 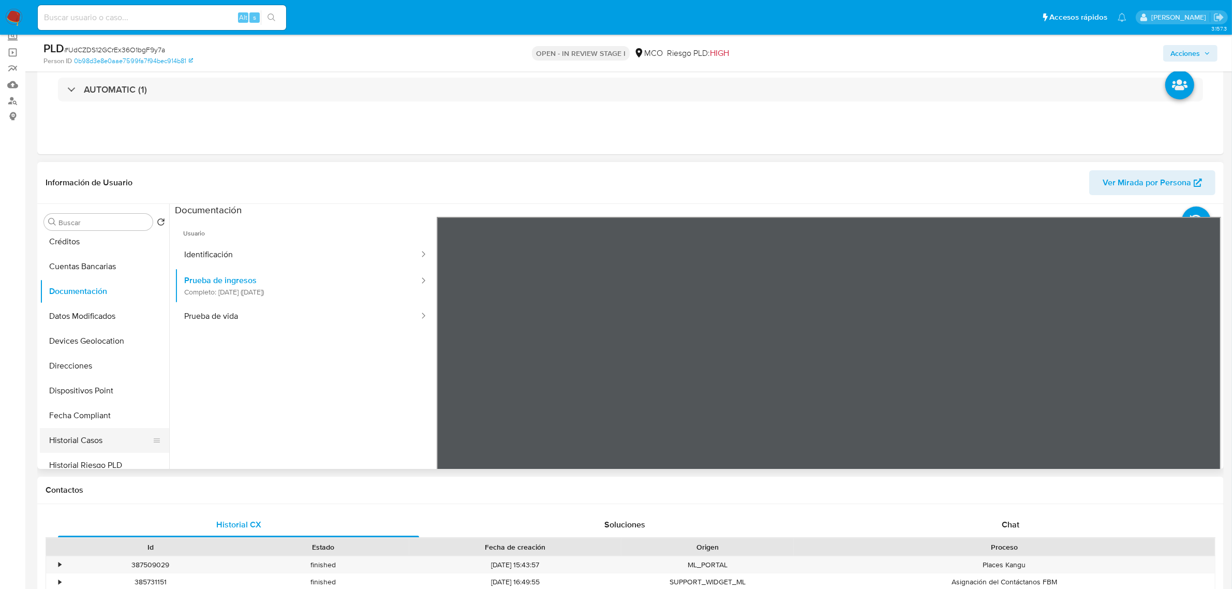 I want to click on h1: Información de Usuario, so click(x=89, y=183).